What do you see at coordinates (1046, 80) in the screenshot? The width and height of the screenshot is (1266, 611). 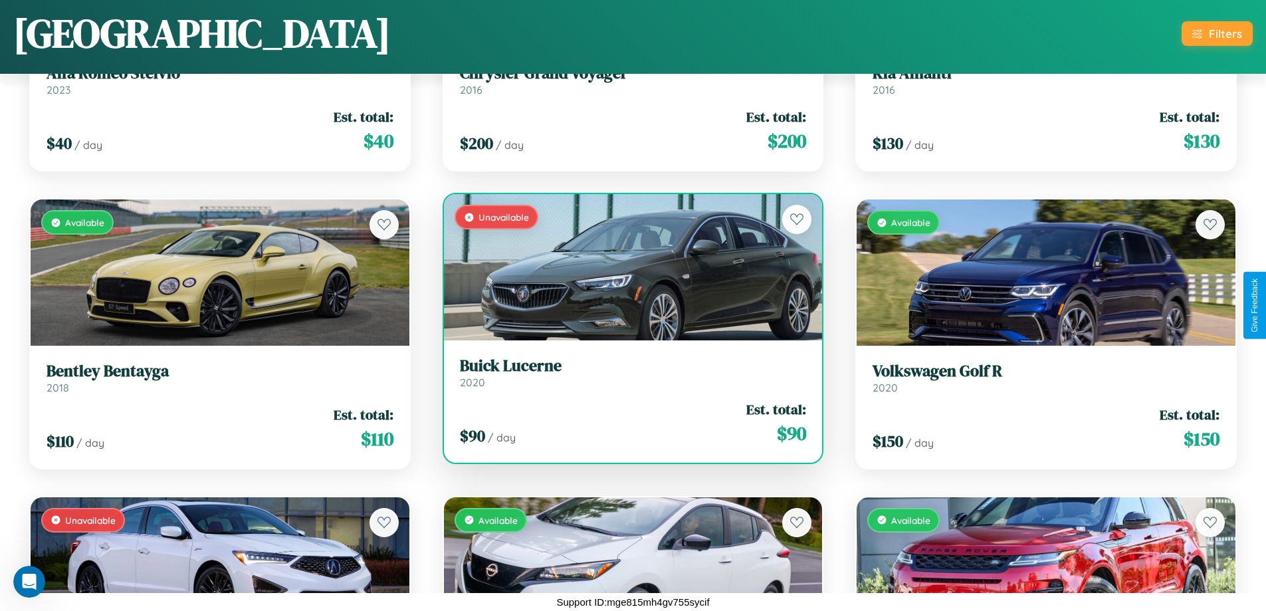 I see `a: Kia Amanti2016` at bounding box center [1046, 80].